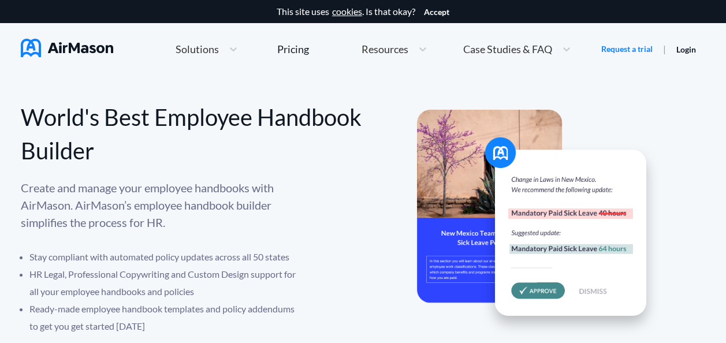 The width and height of the screenshot is (726, 343). What do you see at coordinates (686, 49) in the screenshot?
I see `a: Login` at bounding box center [686, 49].